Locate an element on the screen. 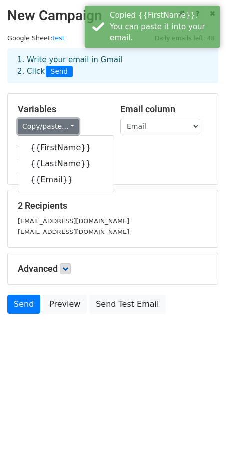 The width and height of the screenshot is (226, 466). a: {{LastName}} is located at coordinates (66, 164).